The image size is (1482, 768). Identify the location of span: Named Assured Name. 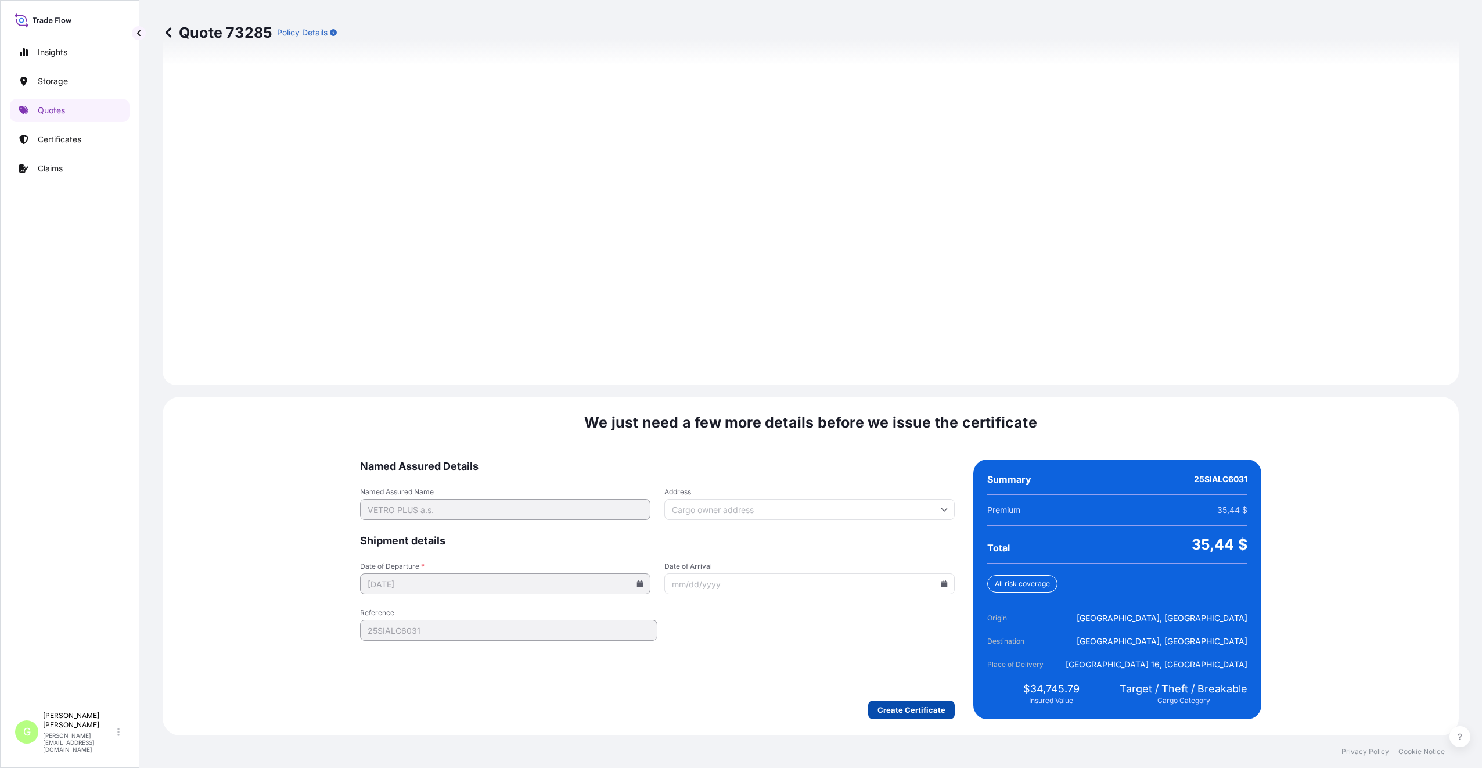
(505, 492).